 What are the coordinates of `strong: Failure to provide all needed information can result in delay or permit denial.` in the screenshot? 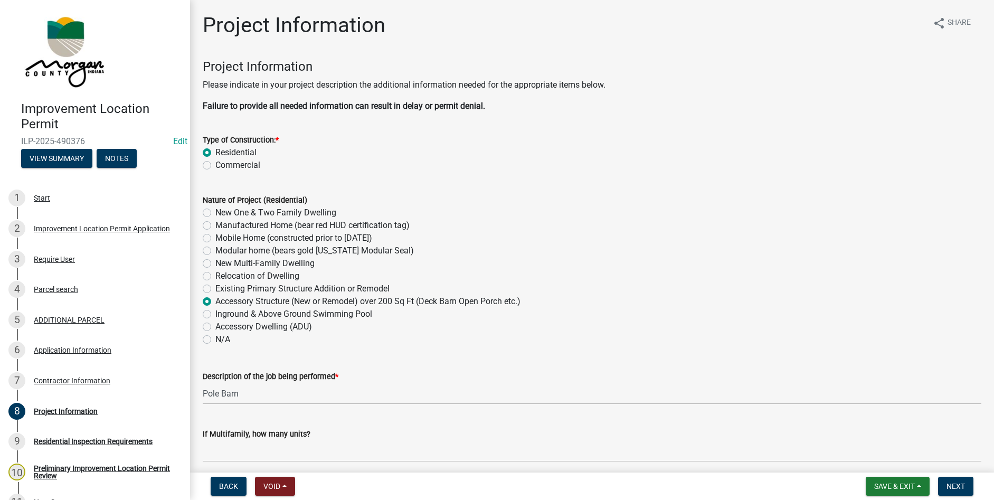 It's located at (344, 106).